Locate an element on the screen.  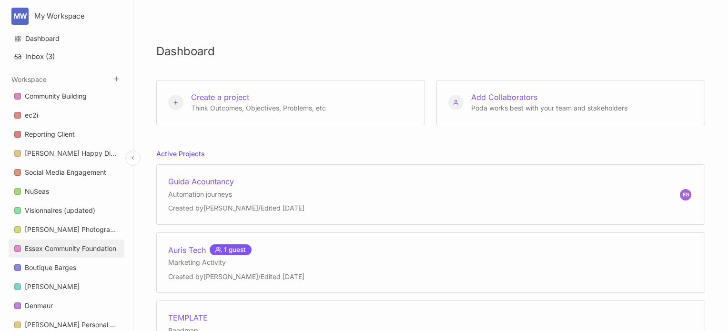
div: TEMPLATE is located at coordinates (236, 318).